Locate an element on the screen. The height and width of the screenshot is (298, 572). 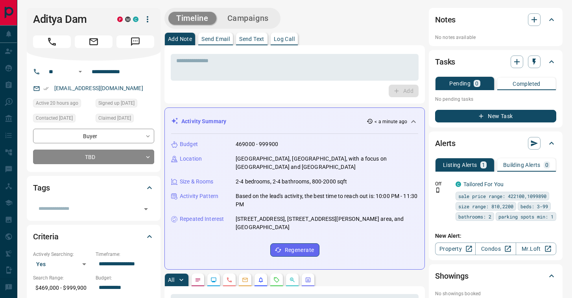
h2: Tags is located at coordinates (41, 188).